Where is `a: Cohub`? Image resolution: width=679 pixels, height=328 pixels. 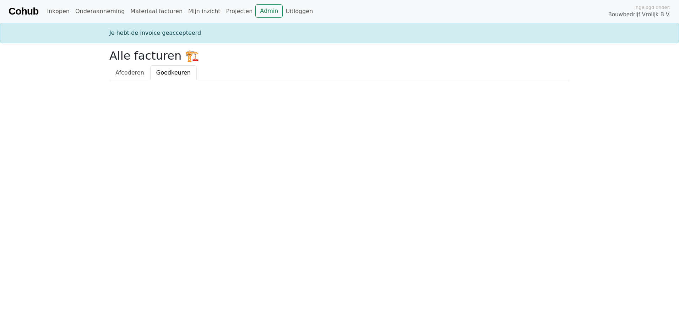
a: Cohub is located at coordinates (23, 11).